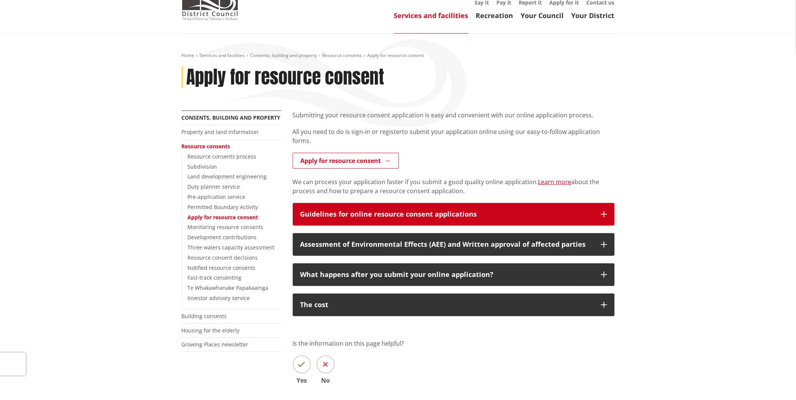 The image size is (796, 400). I want to click on h1: Apply for resource consent, so click(285, 77).